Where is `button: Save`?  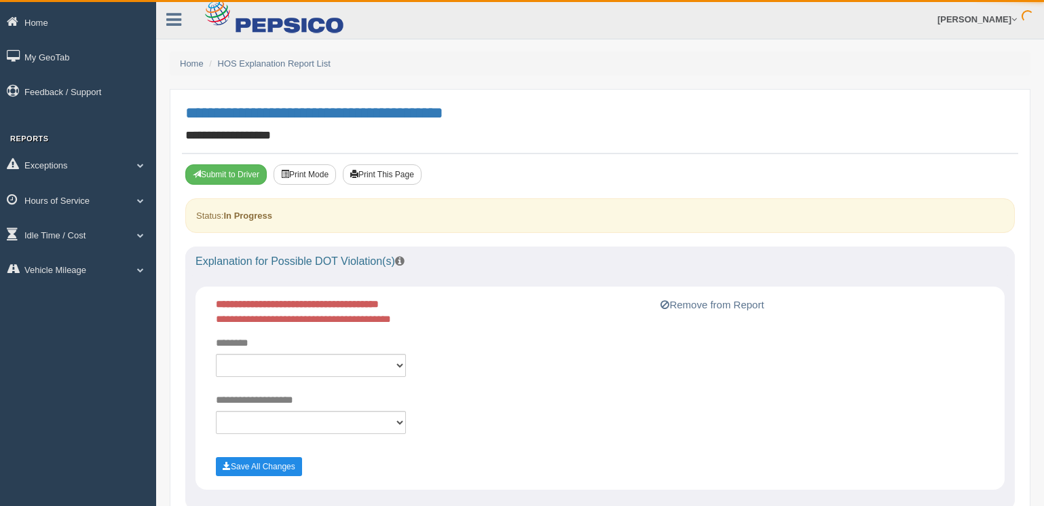 button: Save is located at coordinates (259, 466).